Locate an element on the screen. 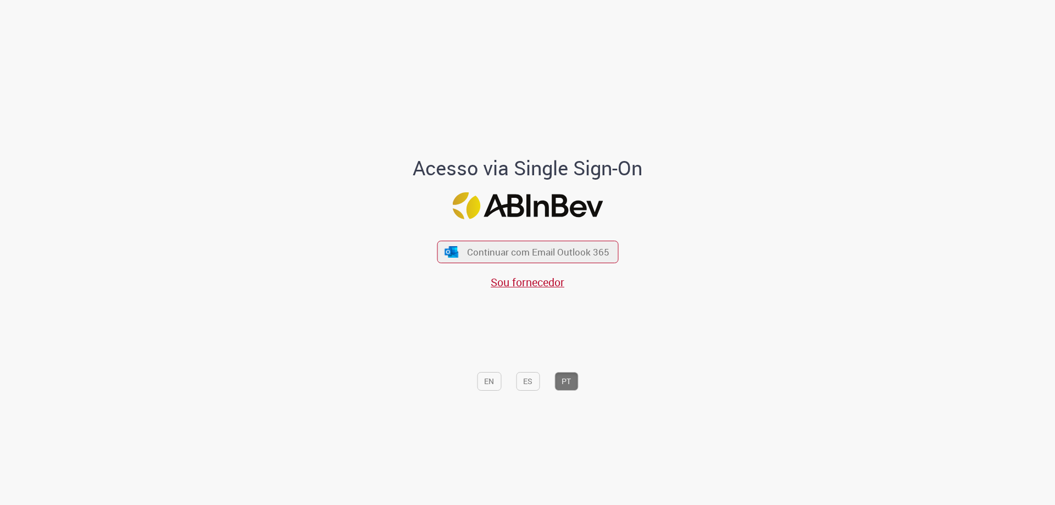 This screenshot has height=505, width=1055. button: EN is located at coordinates (489, 381).